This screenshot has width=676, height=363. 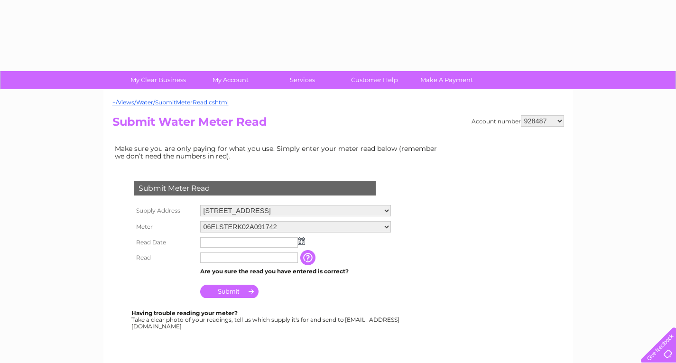 I want to click on b: Having trouble reading your meter?, so click(x=185, y=313).